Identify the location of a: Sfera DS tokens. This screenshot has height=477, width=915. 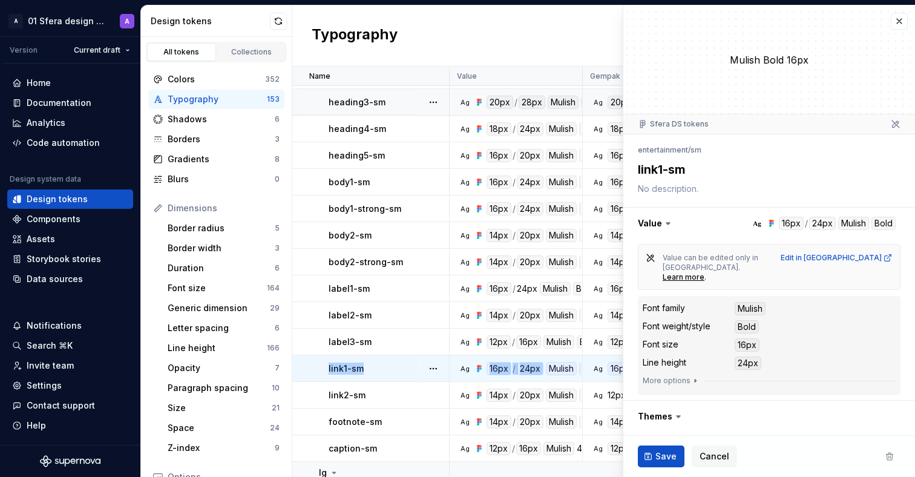
(679, 124).